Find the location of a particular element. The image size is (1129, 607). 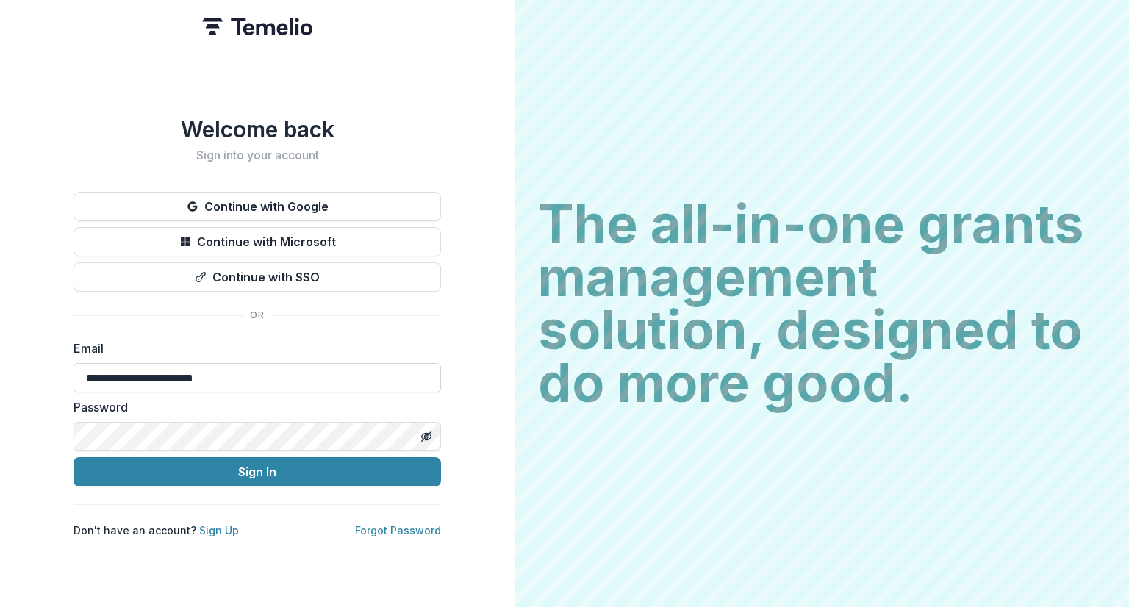

p: Don't have an account? is located at coordinates (156, 530).